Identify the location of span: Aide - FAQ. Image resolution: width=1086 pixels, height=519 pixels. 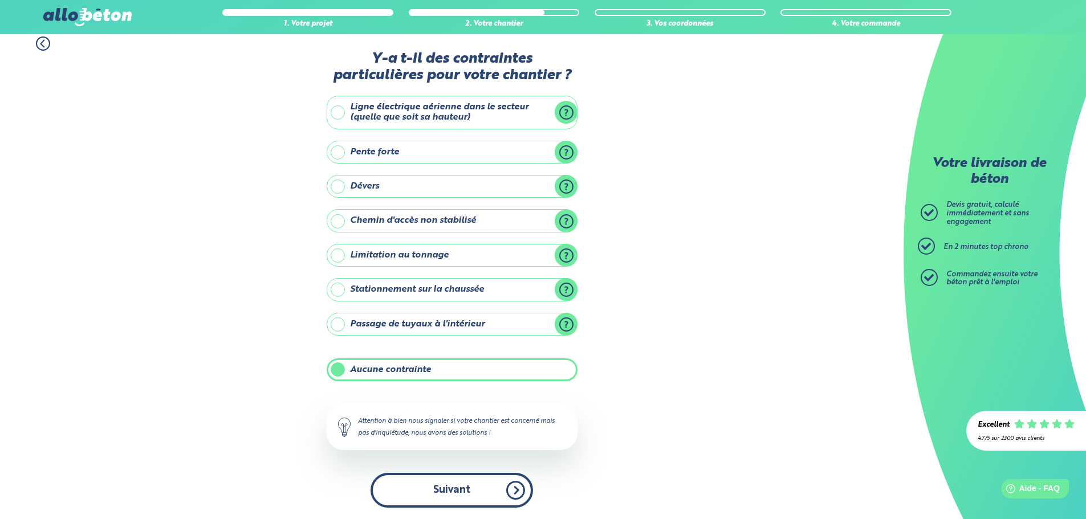
(55, 14).